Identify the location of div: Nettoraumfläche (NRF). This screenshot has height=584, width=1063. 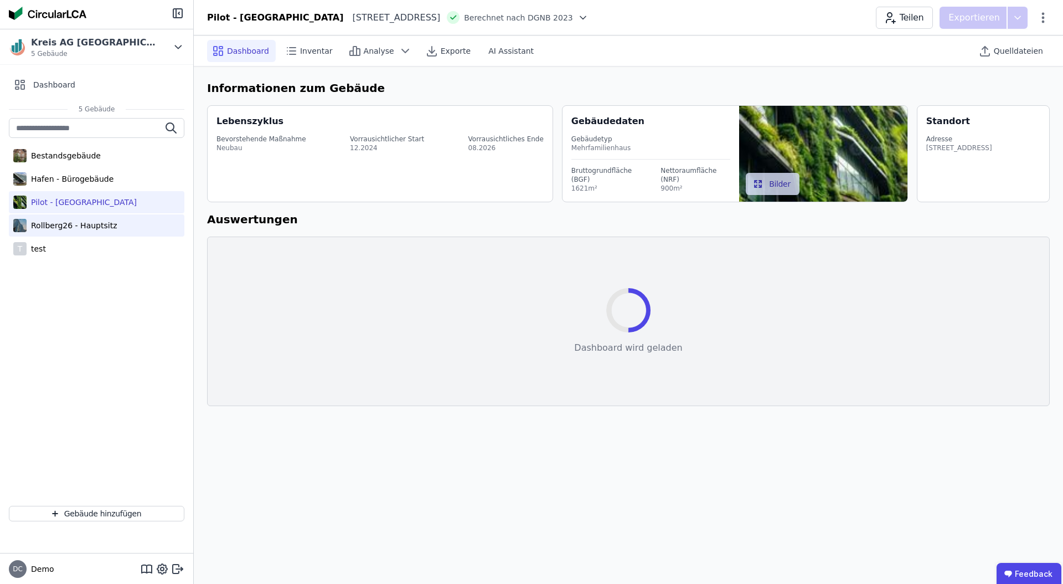
(695, 175).